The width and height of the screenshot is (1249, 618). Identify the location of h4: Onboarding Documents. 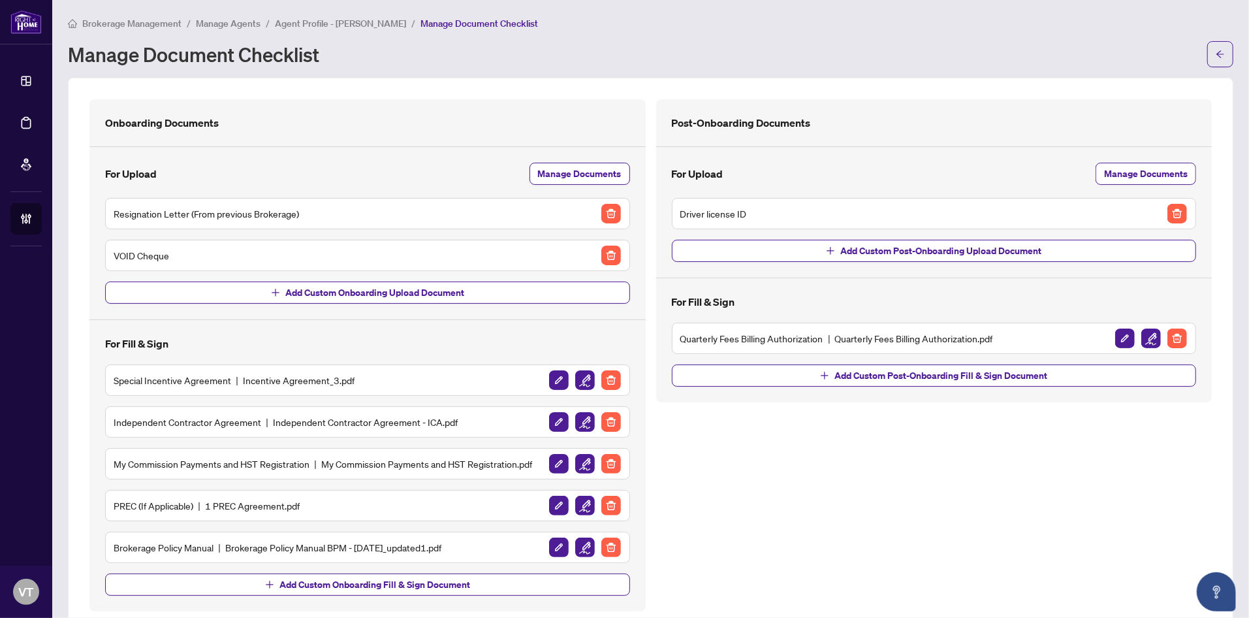
(162, 123).